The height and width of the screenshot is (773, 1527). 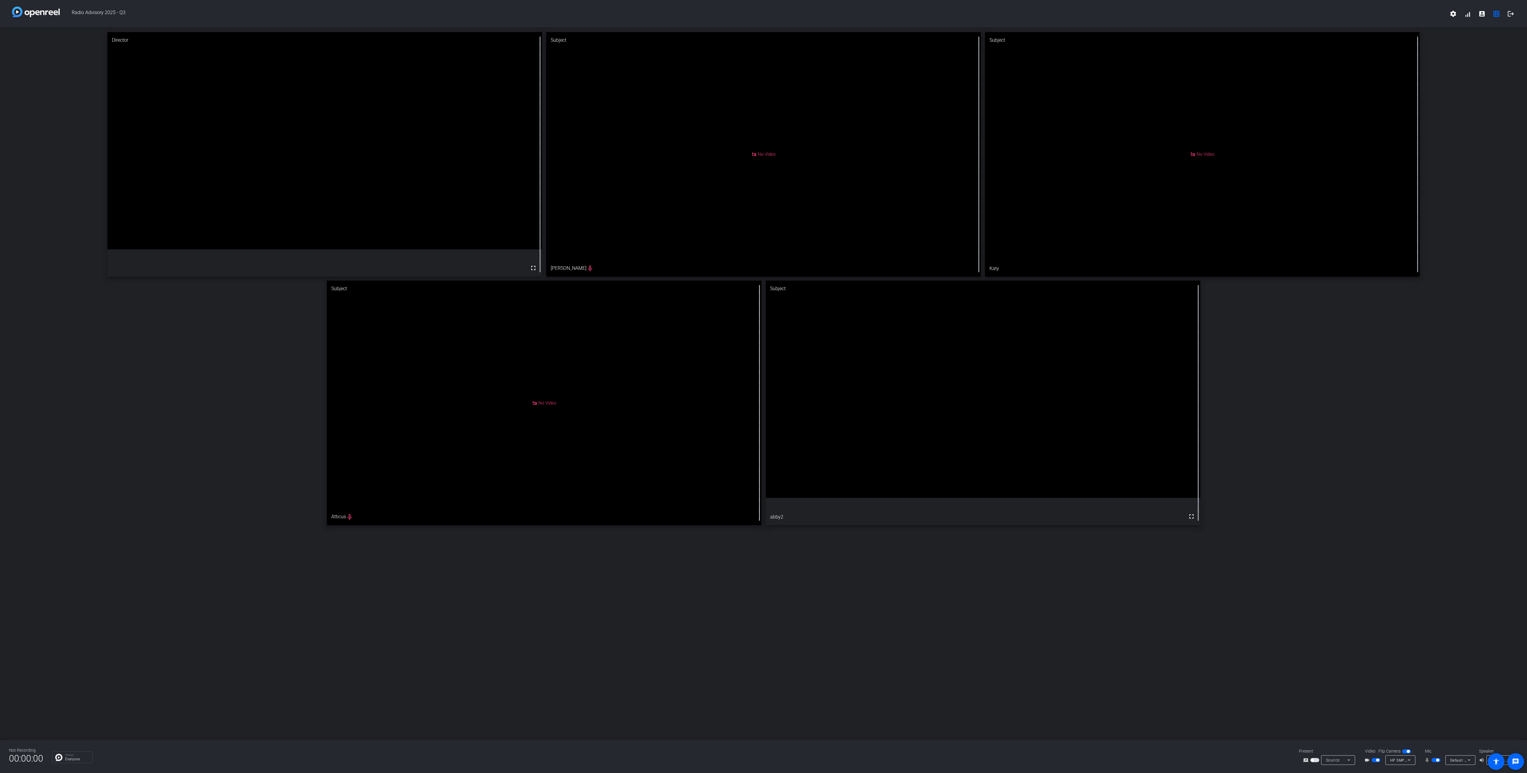 I want to click on div: Not Recording, so click(x=26, y=750).